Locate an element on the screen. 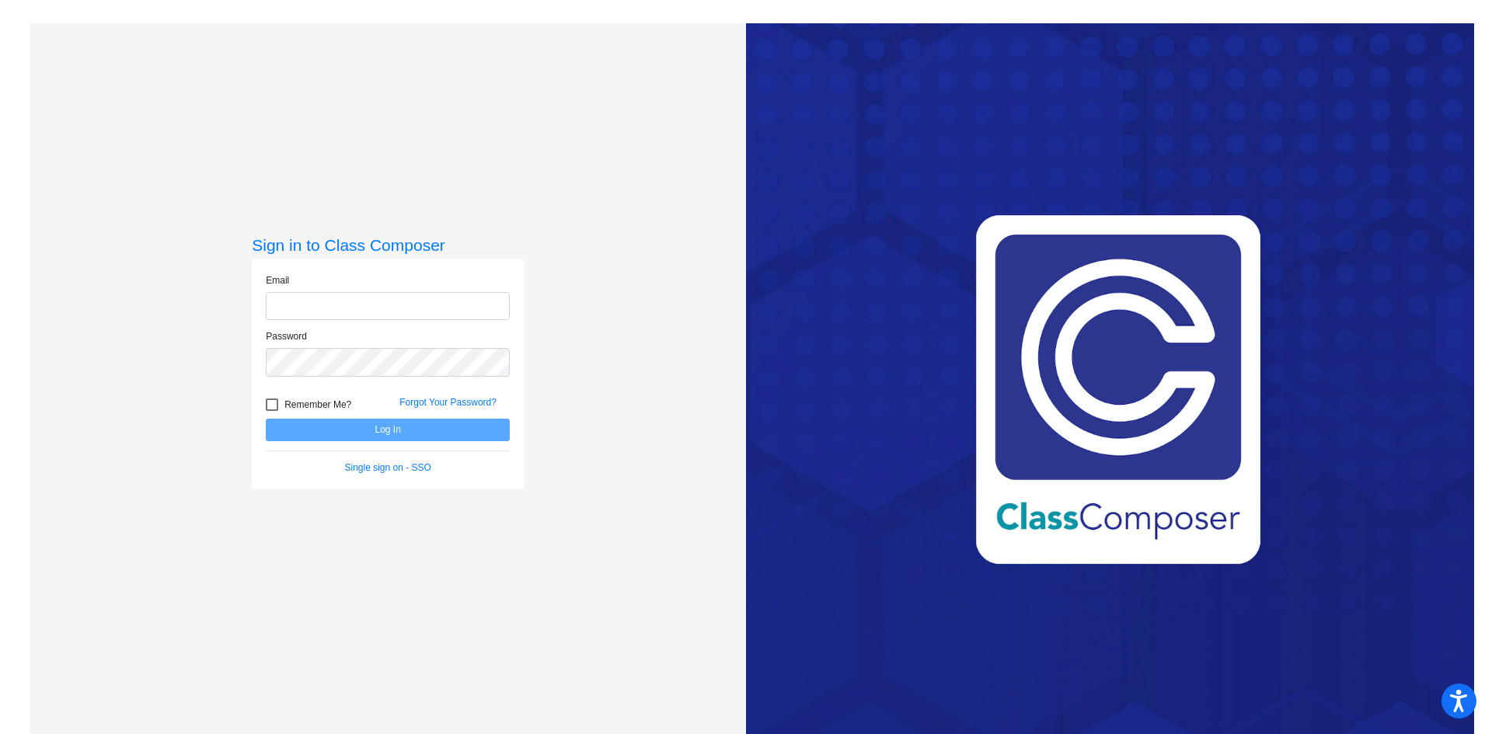 The width and height of the screenshot is (1492, 734). h3: Sign in to Class Composer is located at coordinates (388, 245).